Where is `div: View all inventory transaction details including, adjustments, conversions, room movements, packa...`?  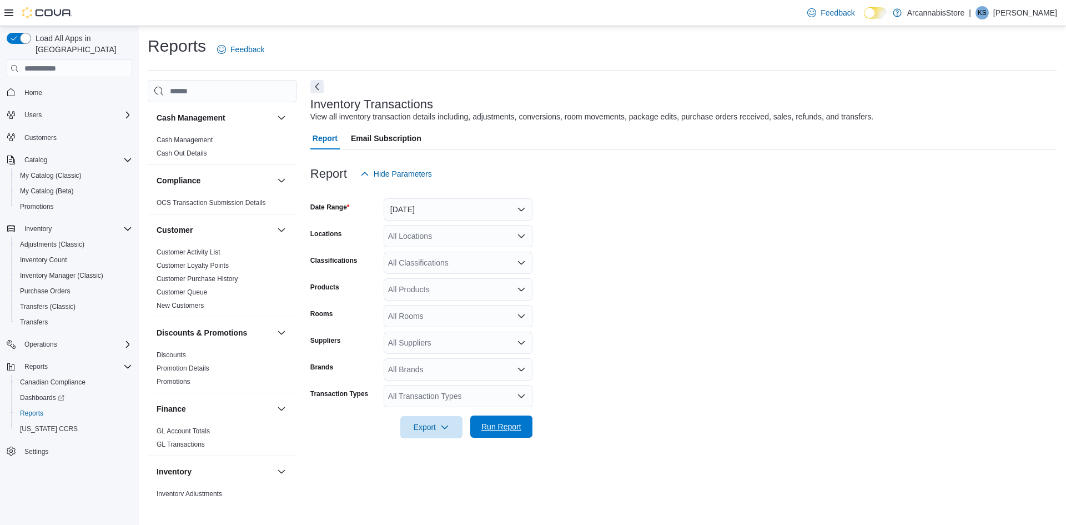
div: View all inventory transaction details including, adjustments, conversions, room movements, packa... is located at coordinates (592, 117).